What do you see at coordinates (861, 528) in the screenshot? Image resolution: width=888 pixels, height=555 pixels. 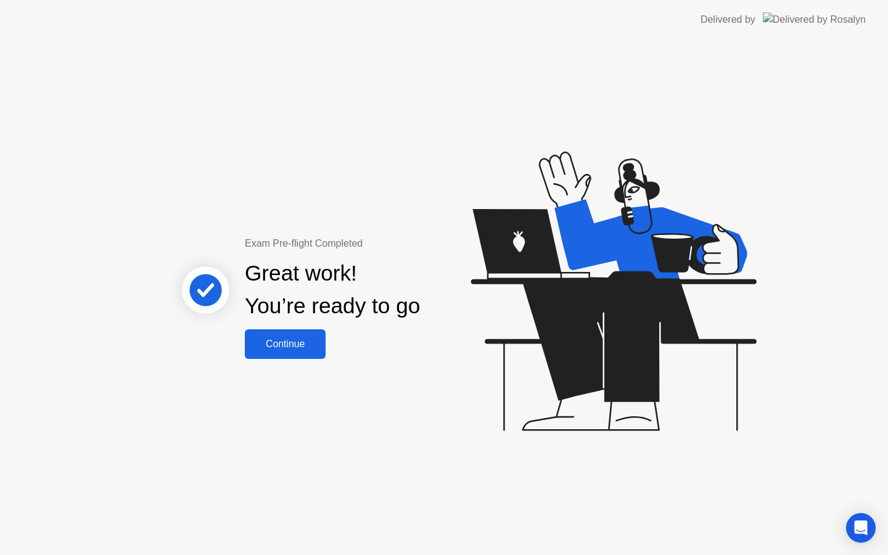 I see `div: Open Intercom Messenger` at bounding box center [861, 528].